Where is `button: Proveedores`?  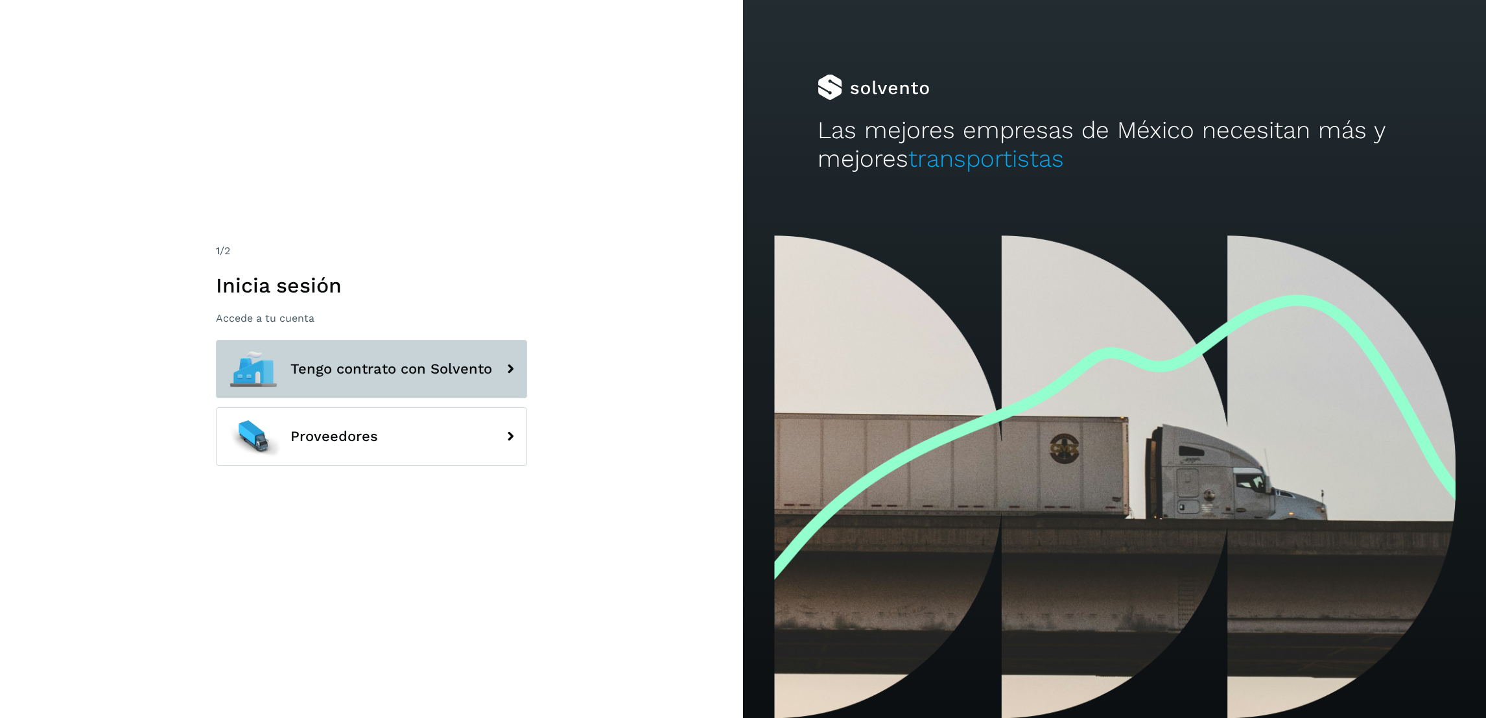 button: Proveedores is located at coordinates (372, 436).